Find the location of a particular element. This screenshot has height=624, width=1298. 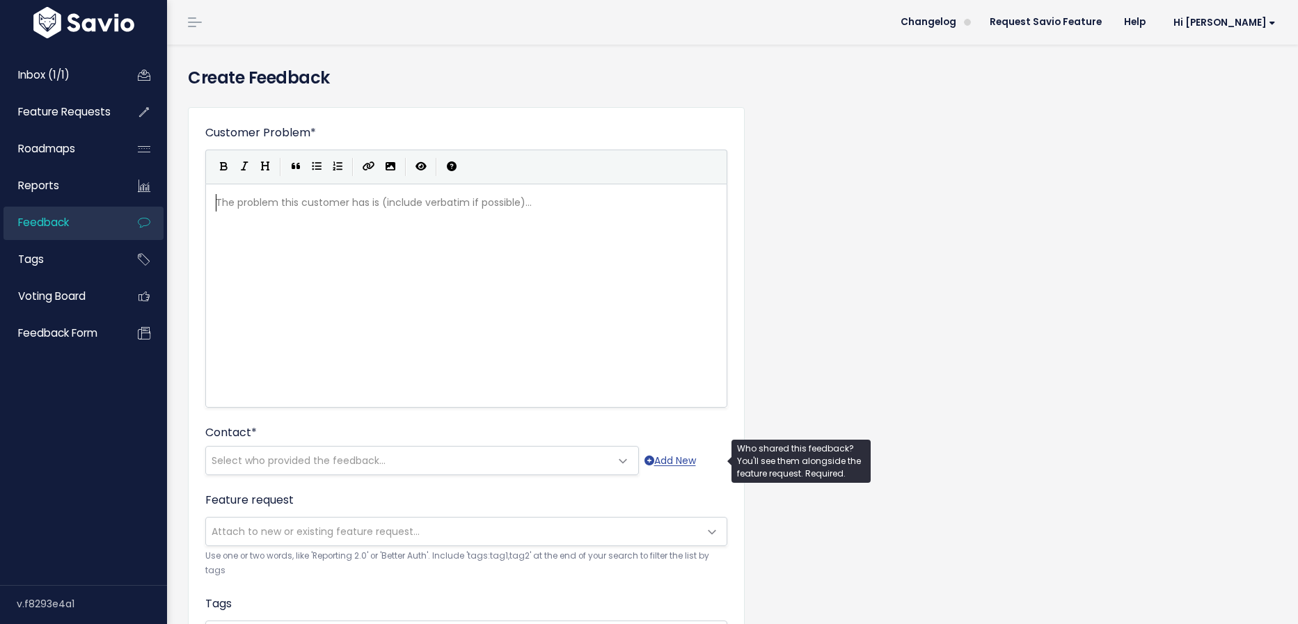

a: Feedback is located at coordinates (59, 223).